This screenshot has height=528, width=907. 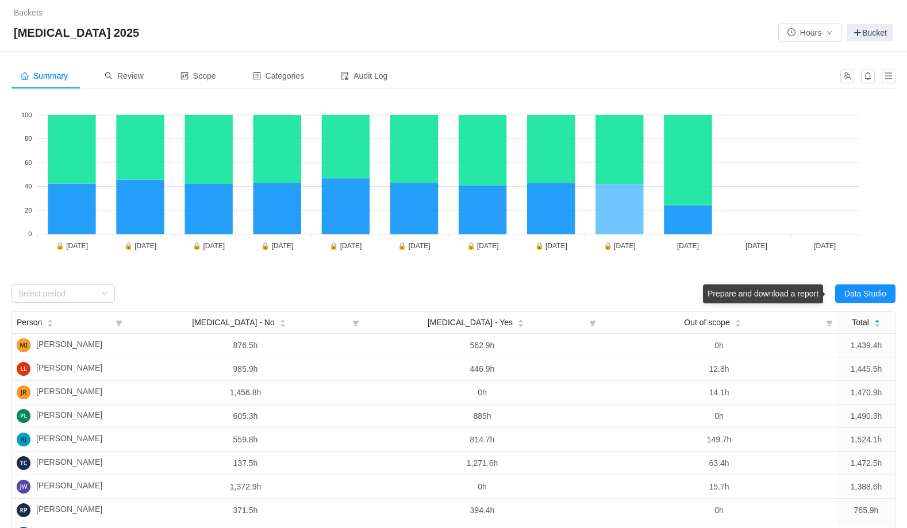 I want to click on img: TC, so click(x=24, y=463).